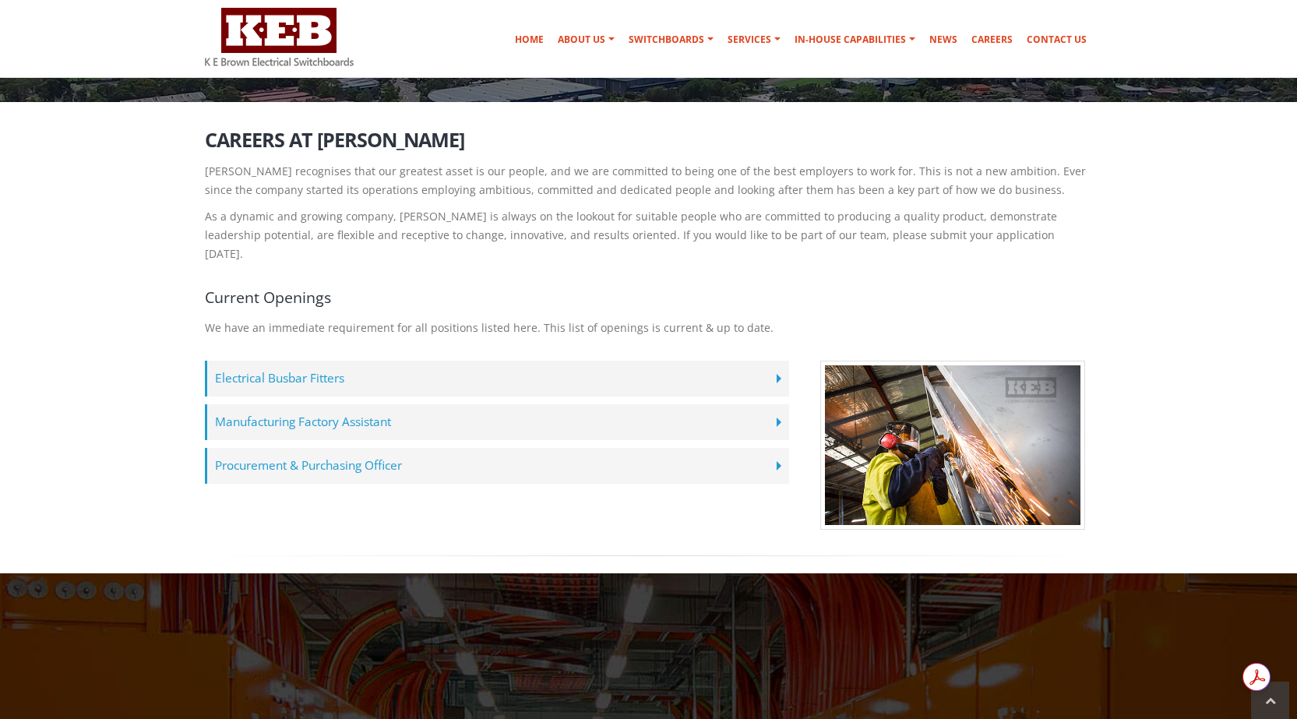 The width and height of the screenshot is (1297, 719). What do you see at coordinates (529, 40) in the screenshot?
I see `a: Home` at bounding box center [529, 40].